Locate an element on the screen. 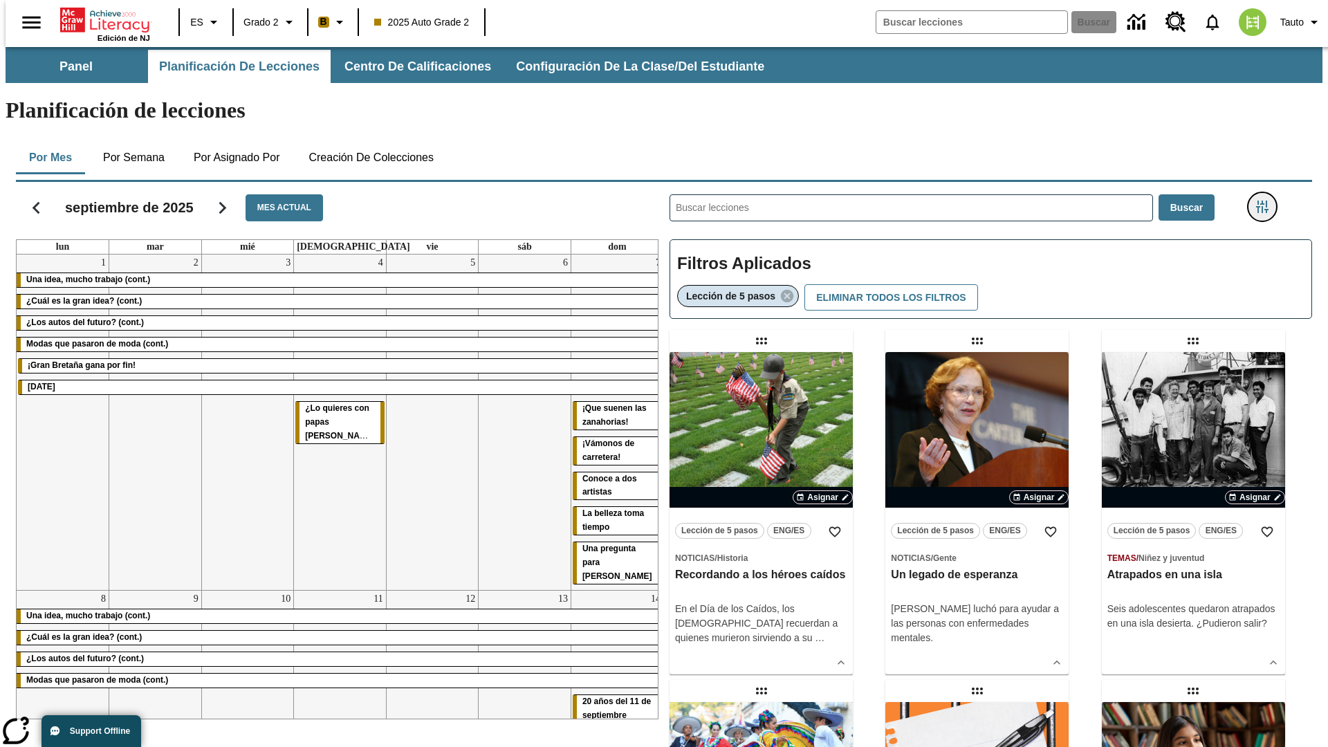  a: 7 de septiembre de 2025 is located at coordinates (658, 263).